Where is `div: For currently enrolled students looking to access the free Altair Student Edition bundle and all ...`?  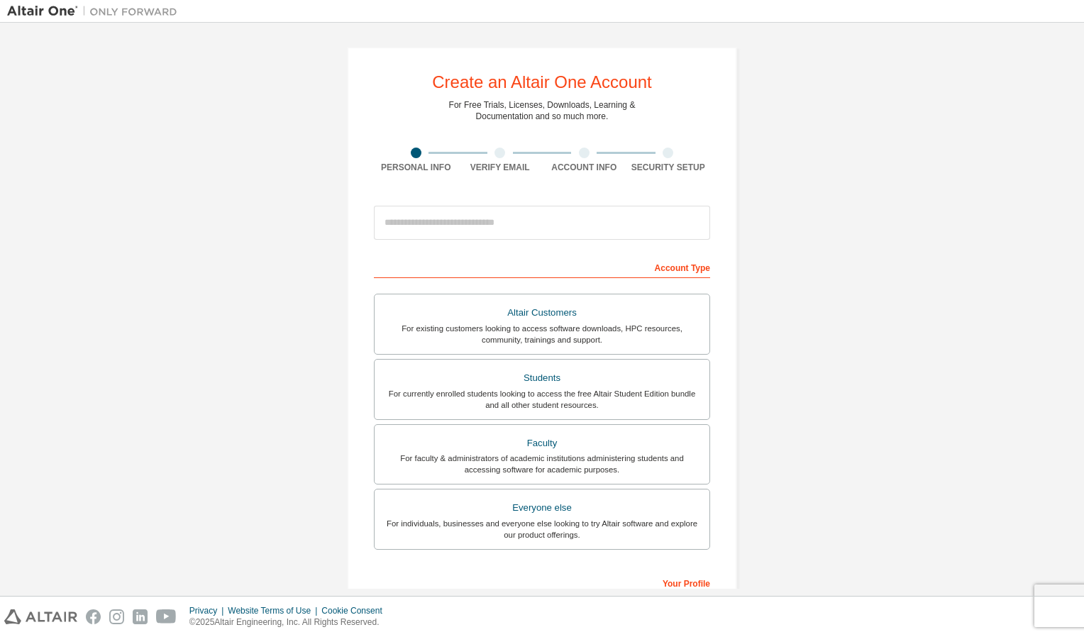 div: For currently enrolled students looking to access the free Altair Student Edition bundle and all ... is located at coordinates (542, 400).